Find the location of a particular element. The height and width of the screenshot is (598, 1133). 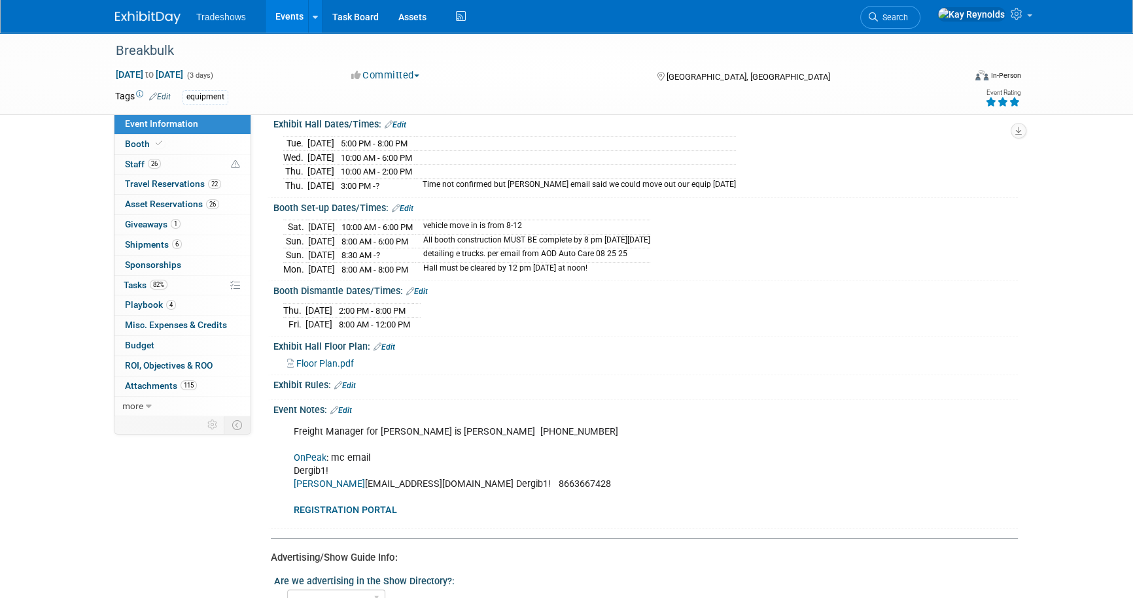

span: Tradeshows is located at coordinates (221, 17).